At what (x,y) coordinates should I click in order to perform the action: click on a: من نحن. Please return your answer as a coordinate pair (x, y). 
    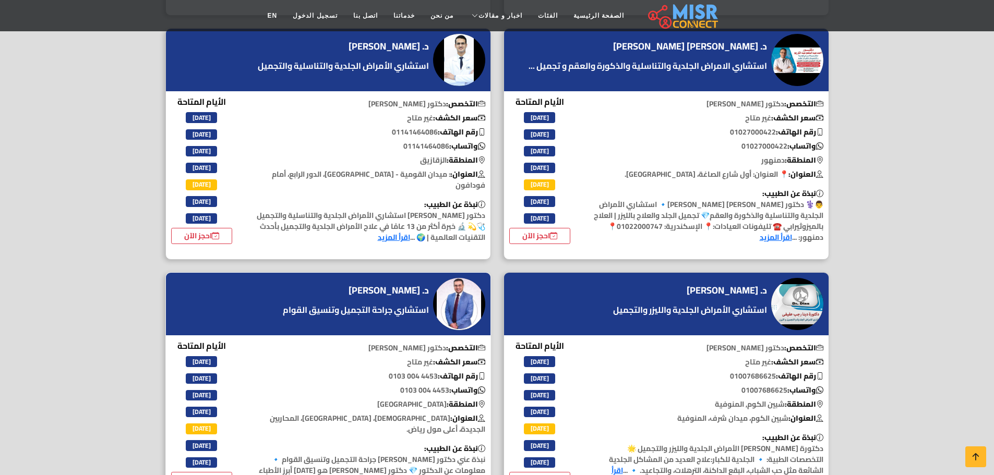
    Looking at the image, I should click on (442, 16).